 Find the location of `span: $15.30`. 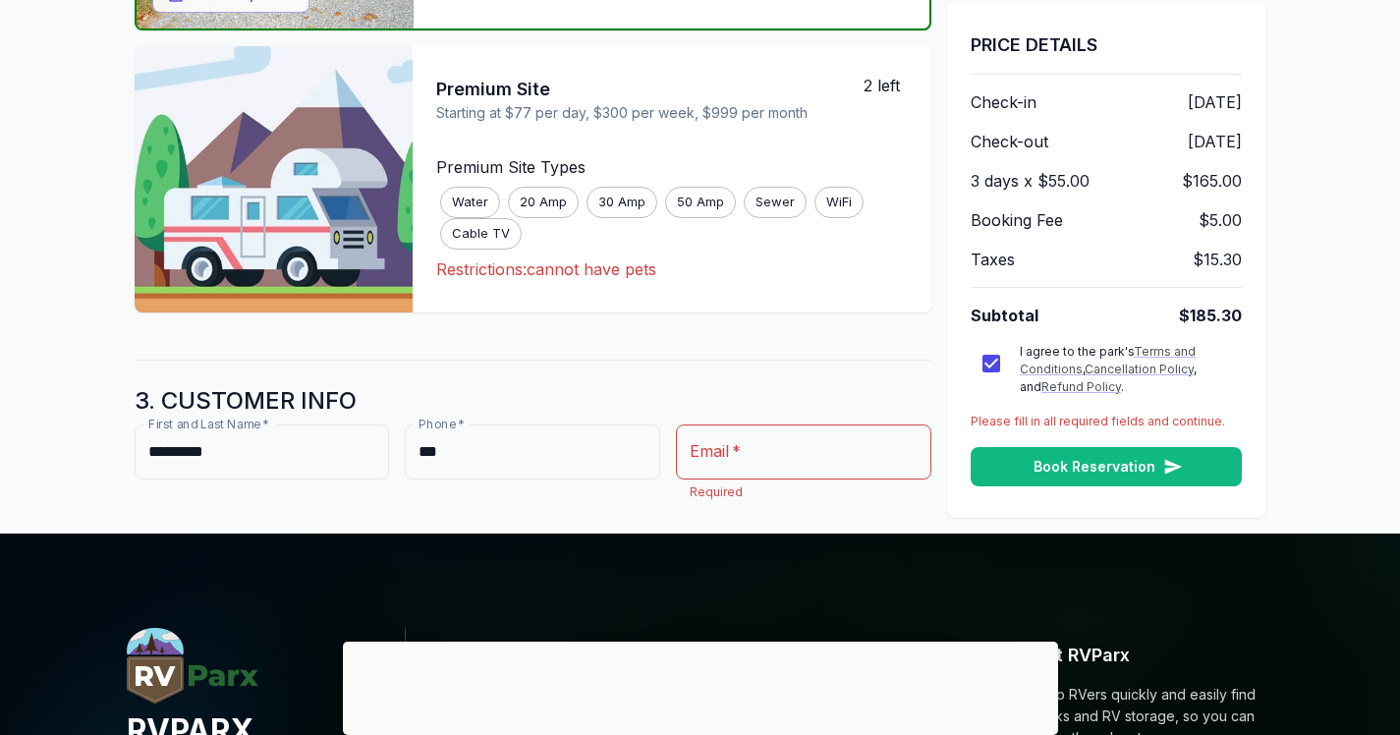

span: $15.30 is located at coordinates (1218, 258).